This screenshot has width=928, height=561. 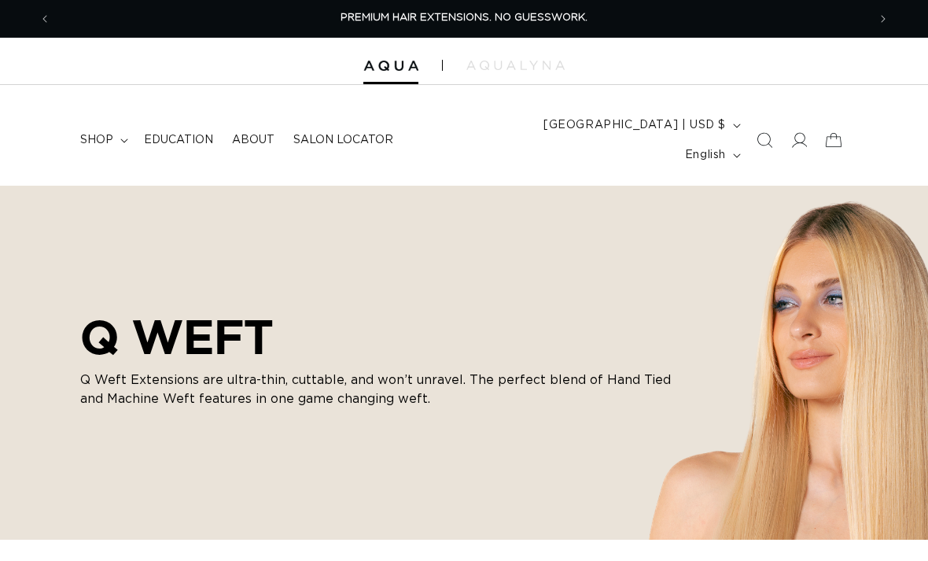 What do you see at coordinates (884, 19) in the screenshot?
I see `button: Next announcement` at bounding box center [884, 19].